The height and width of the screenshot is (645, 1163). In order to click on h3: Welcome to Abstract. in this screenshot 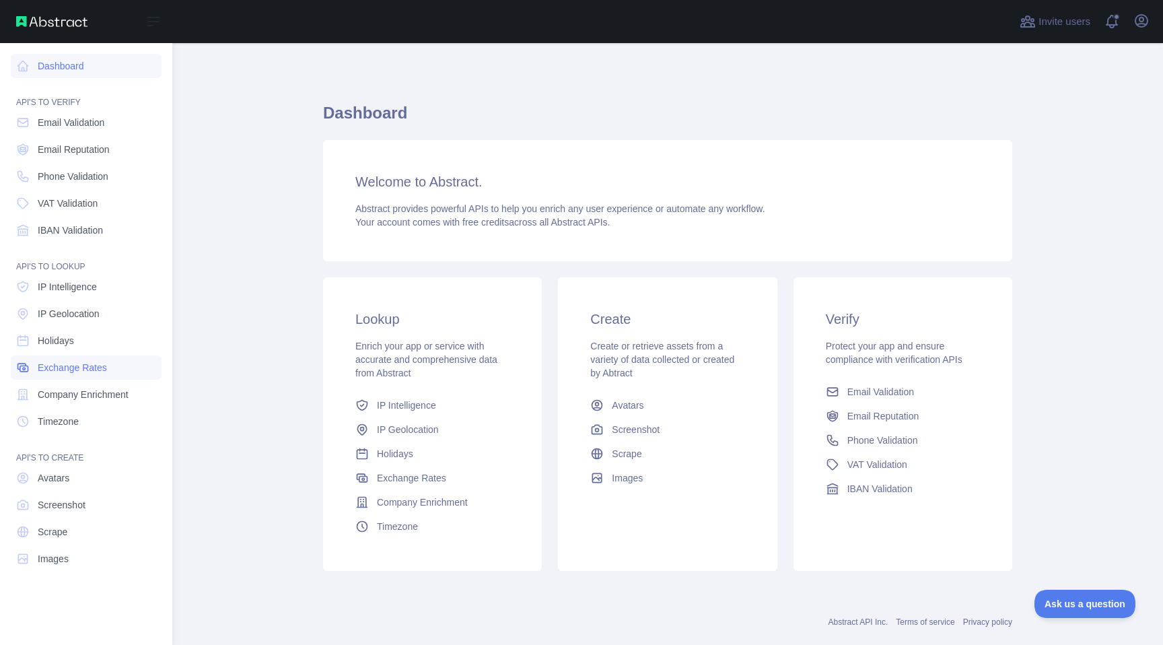, I will do `click(668, 182)`.